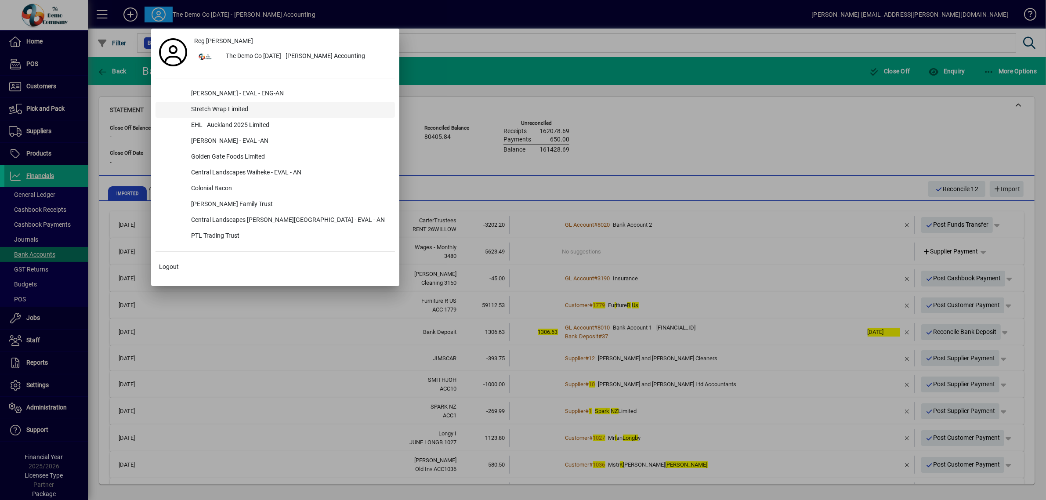 The height and width of the screenshot is (500, 1046). I want to click on div: Colonial Bacon, so click(289, 189).